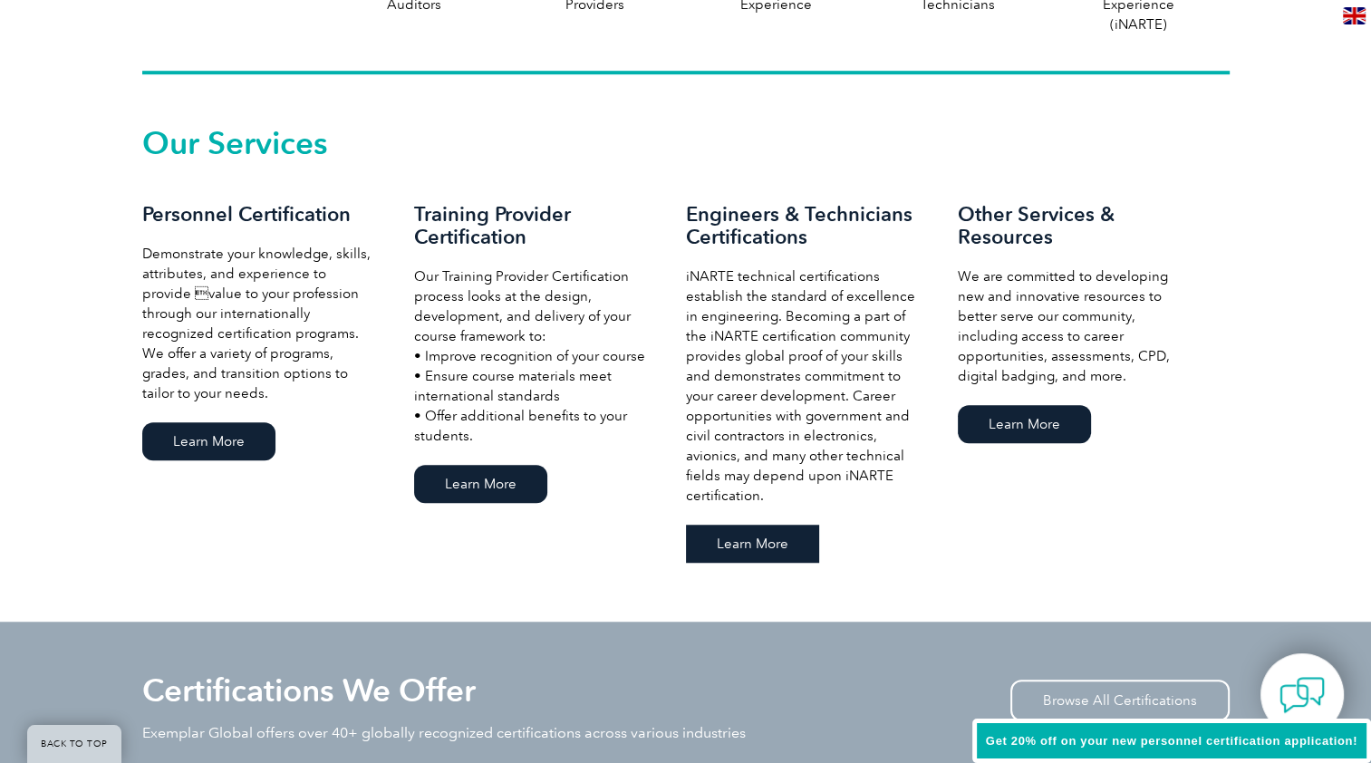  I want to click on a: BACK TO TOP, so click(74, 744).